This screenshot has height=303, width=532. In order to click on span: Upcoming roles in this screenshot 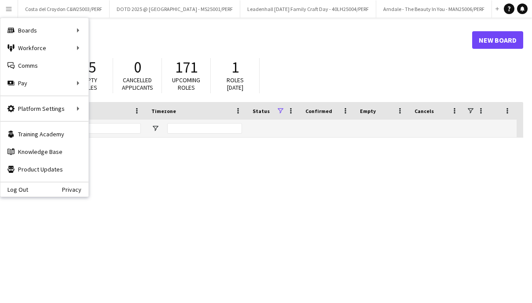, I will do `click(186, 84)`.